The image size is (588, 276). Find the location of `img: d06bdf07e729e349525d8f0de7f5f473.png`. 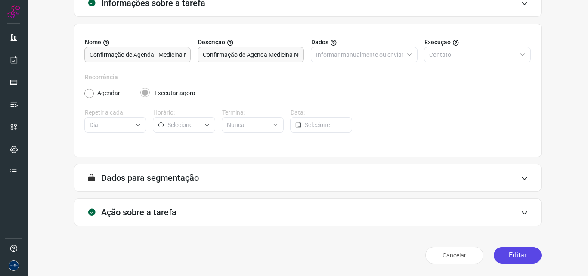

img: d06bdf07e729e349525d8f0de7f5f473.png is located at coordinates (14, 265).